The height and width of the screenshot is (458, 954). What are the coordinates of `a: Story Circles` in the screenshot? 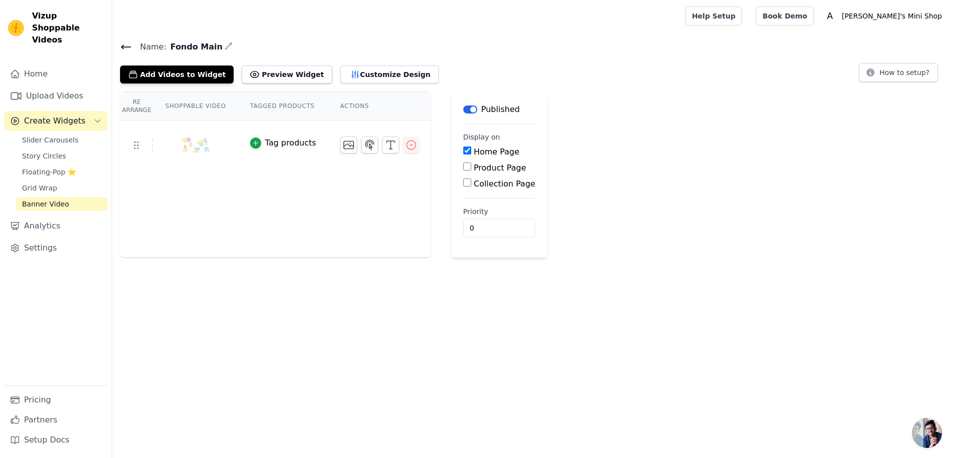 It's located at (62, 156).